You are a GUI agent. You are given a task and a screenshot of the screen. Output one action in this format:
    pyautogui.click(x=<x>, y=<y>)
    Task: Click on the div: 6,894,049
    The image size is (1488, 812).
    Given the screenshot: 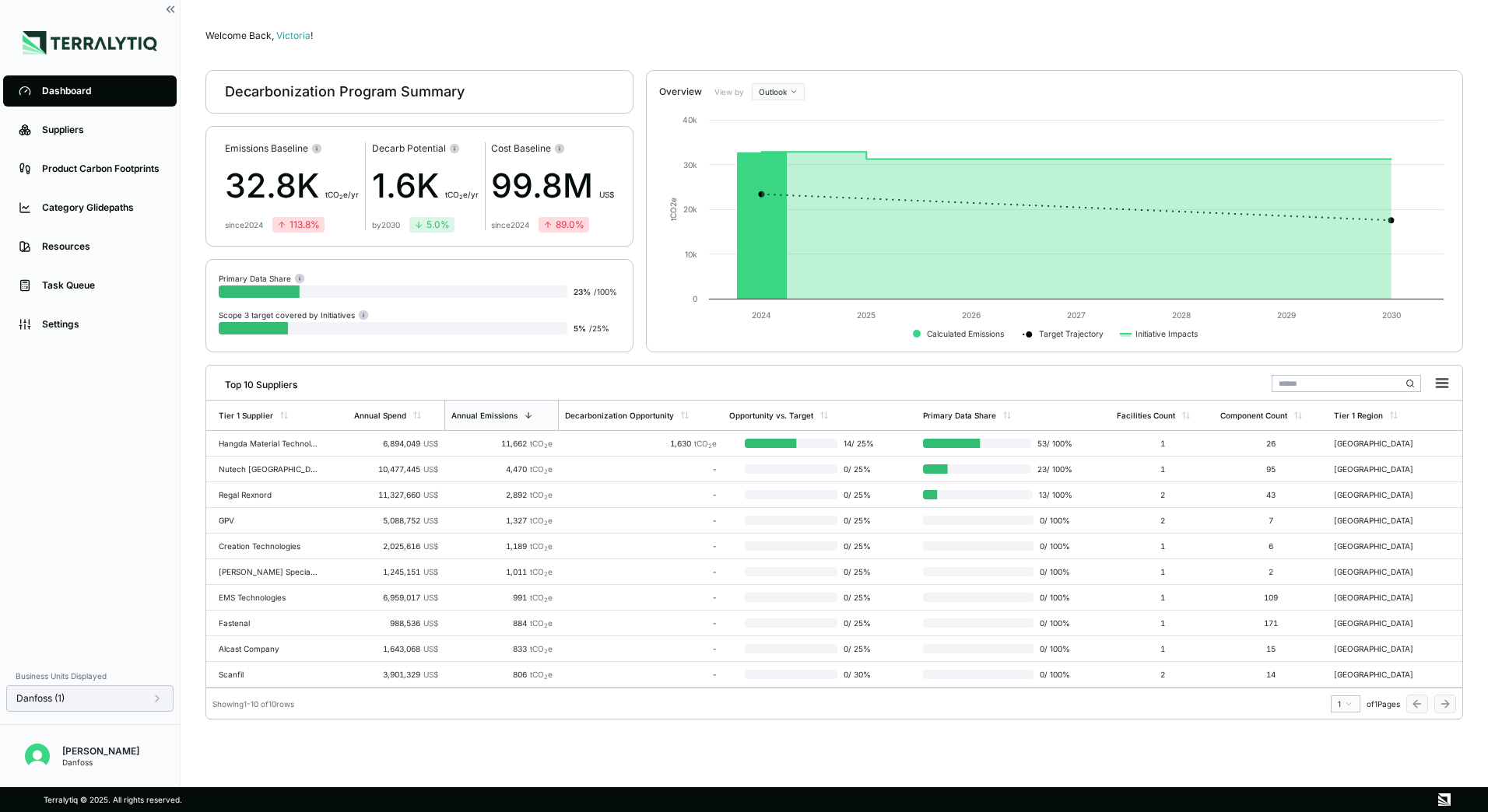 What is the action you would take?
    pyautogui.click(x=396, y=443)
    